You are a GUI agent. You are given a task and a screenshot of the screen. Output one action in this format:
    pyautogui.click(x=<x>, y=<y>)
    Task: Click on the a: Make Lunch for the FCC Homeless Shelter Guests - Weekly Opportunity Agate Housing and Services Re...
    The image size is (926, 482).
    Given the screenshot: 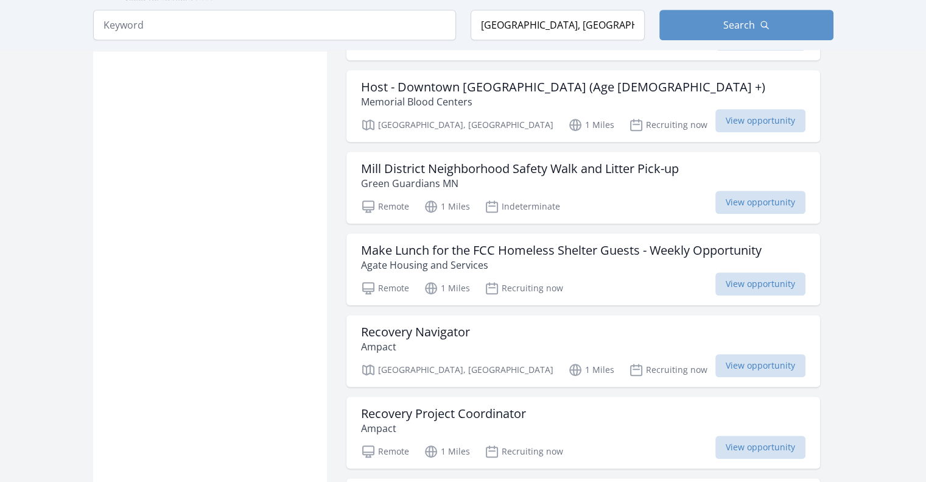 What is the action you would take?
    pyautogui.click(x=583, y=269)
    